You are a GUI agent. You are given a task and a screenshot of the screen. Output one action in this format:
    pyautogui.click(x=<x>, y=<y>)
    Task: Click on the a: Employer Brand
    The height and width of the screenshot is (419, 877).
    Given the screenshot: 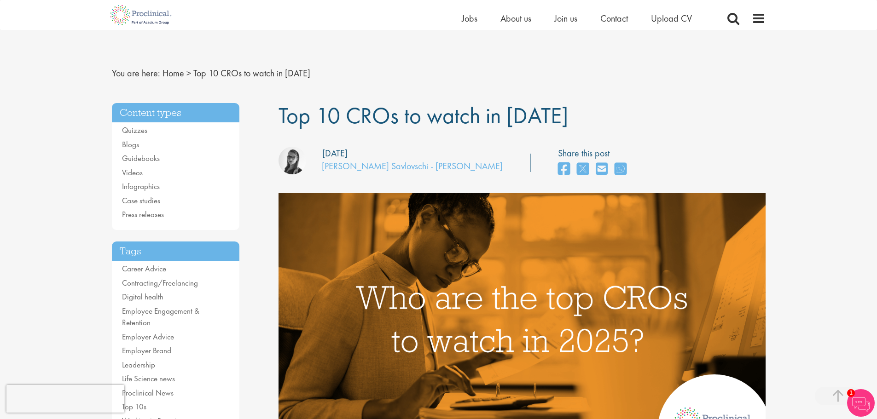 What is the action you would take?
    pyautogui.click(x=146, y=351)
    